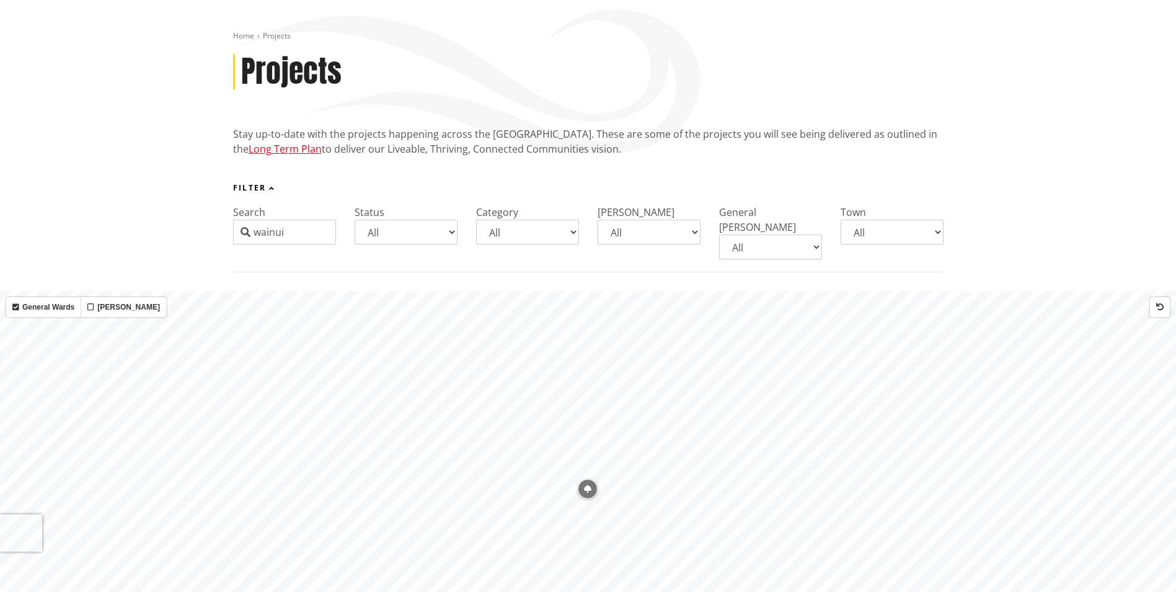  I want to click on label: Category, so click(497, 212).